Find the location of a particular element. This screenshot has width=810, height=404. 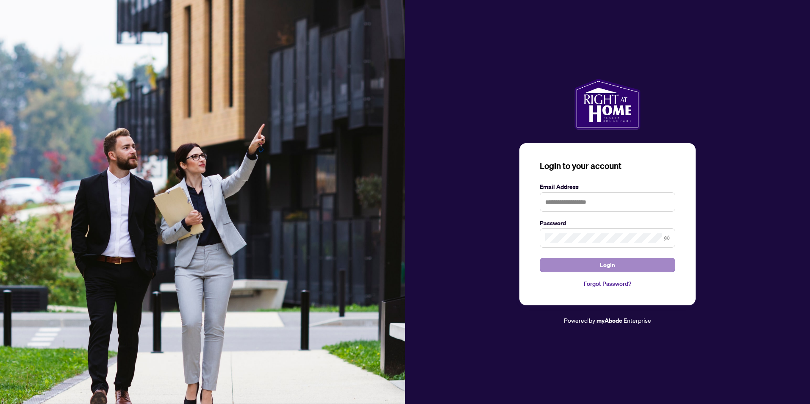

span: eye-invisible is located at coordinates (667, 238).